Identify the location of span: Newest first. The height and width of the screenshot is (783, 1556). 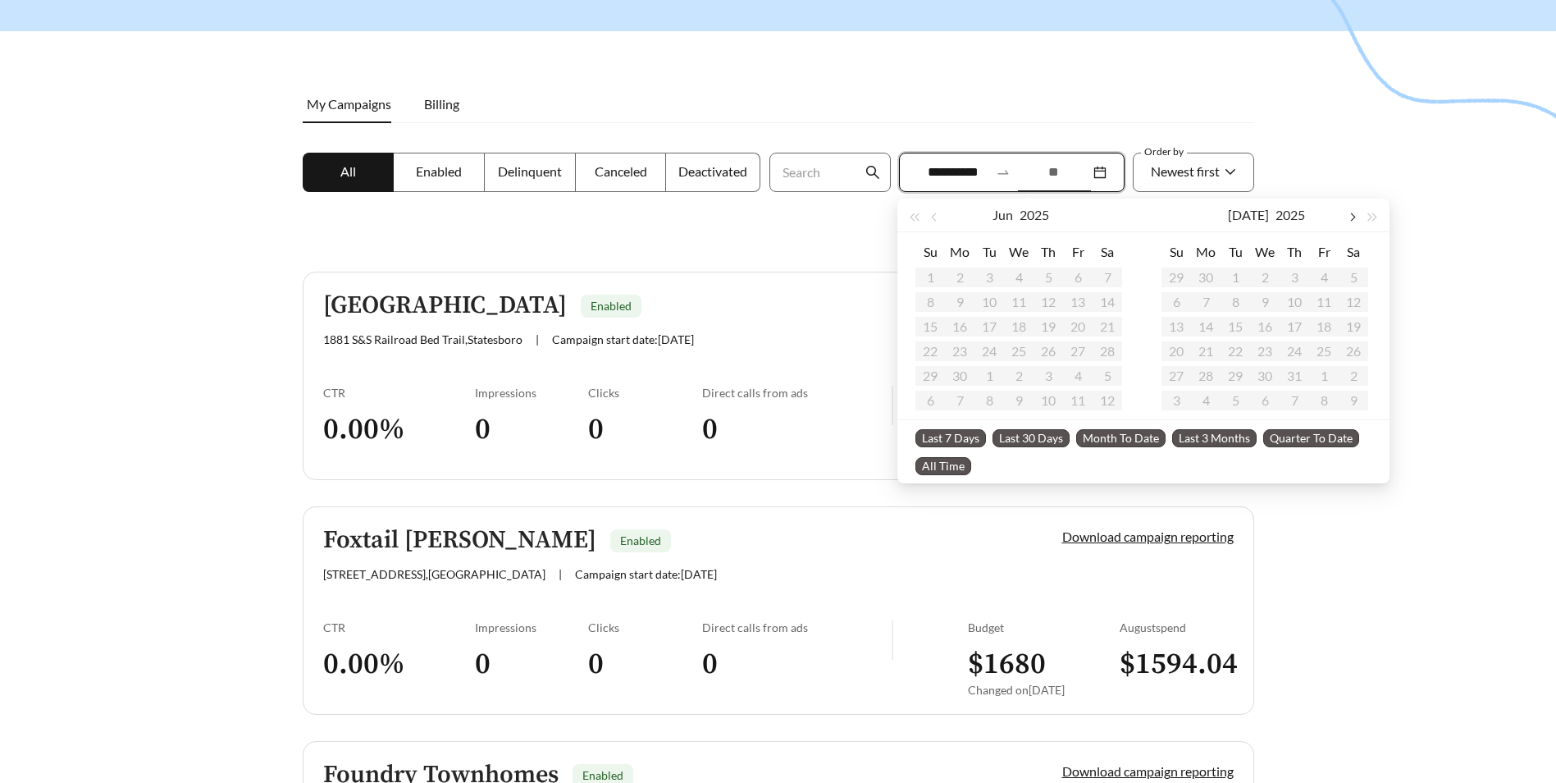
(1186, 171).